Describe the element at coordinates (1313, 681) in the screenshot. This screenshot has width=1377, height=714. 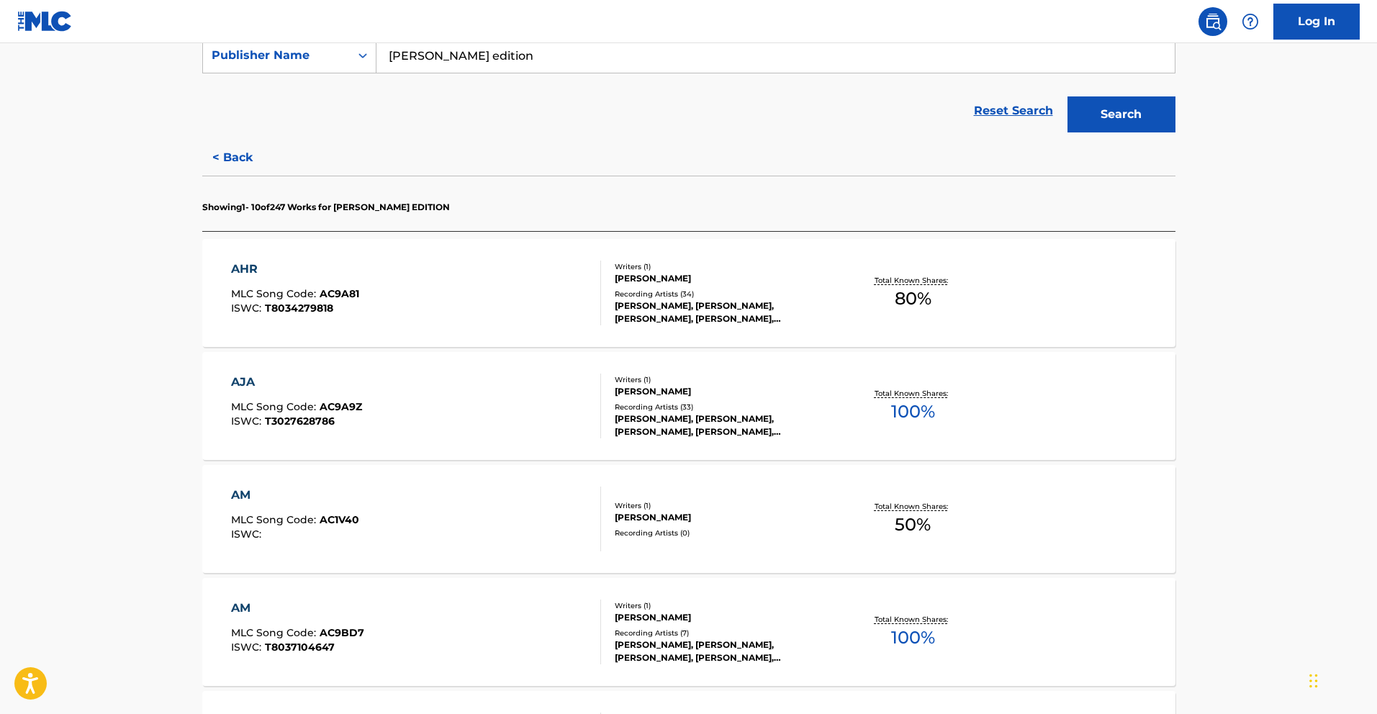
I see `div: Ziehen` at that location.